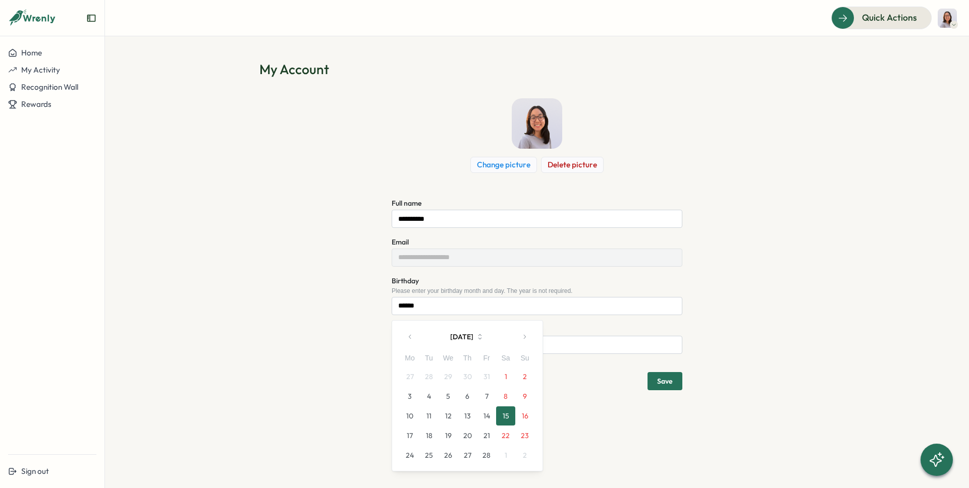  Describe the element at coordinates (486, 397) in the screenshot. I see `button: 7` at that location.